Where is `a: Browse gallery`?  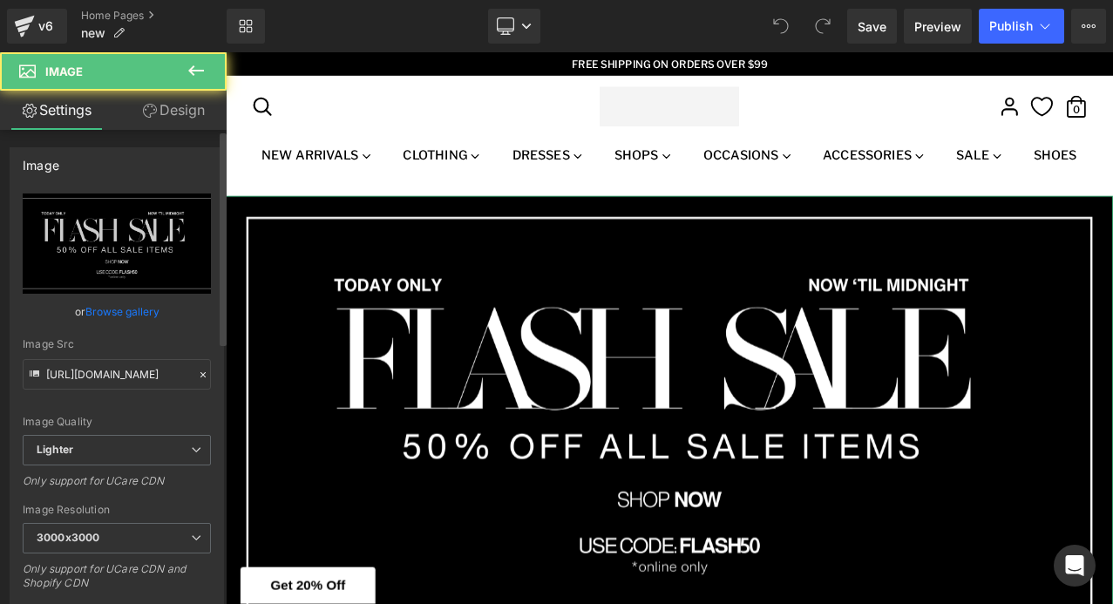
a: Browse gallery is located at coordinates (122, 311).